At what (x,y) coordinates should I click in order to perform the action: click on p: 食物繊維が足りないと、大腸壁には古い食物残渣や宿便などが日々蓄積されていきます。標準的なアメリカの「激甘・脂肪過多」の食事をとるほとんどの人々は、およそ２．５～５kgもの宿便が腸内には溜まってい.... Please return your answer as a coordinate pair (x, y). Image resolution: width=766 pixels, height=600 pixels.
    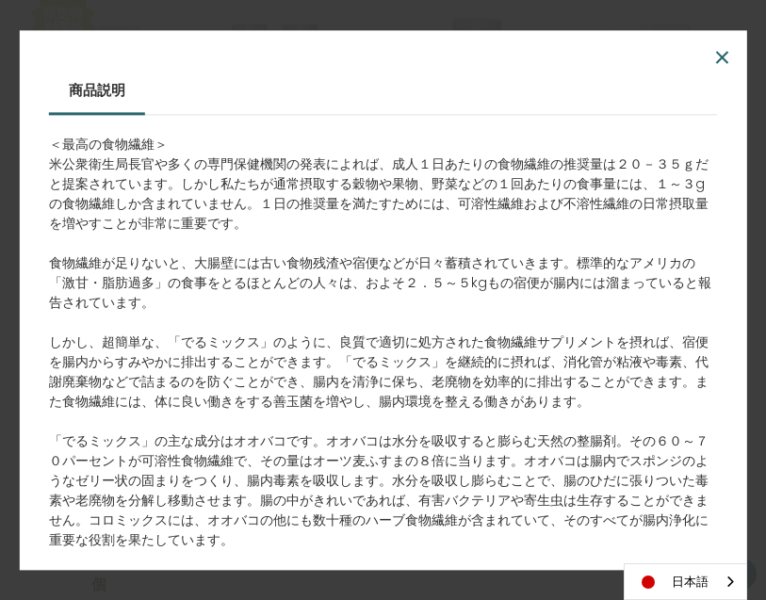
    Looking at the image, I should click on (383, 283).